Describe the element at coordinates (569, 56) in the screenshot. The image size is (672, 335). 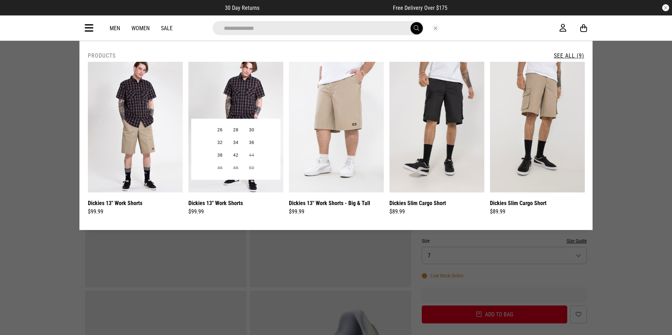
I see `a: See All (9)` at that location.